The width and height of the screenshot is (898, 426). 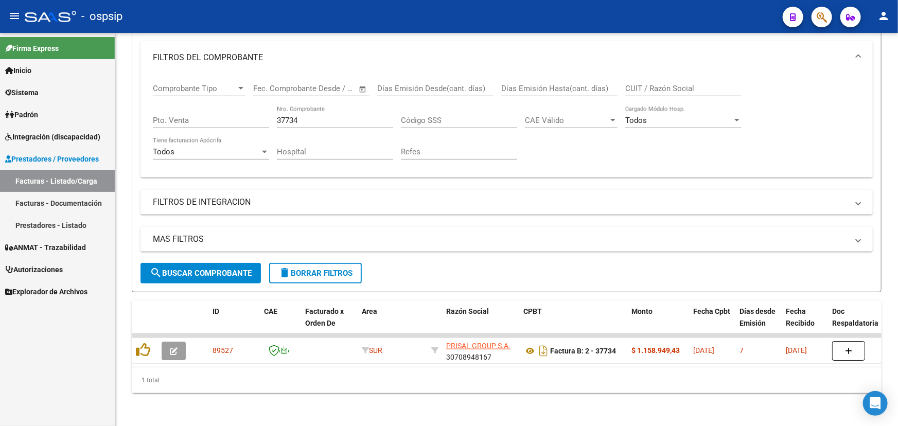 I want to click on span: ANMAT - Trazabilidad, so click(x=45, y=248).